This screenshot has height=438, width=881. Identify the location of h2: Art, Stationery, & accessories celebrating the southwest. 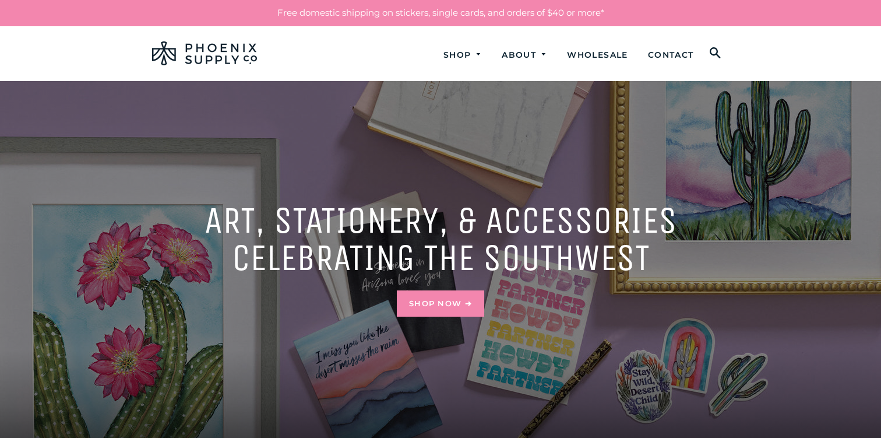
(441, 239).